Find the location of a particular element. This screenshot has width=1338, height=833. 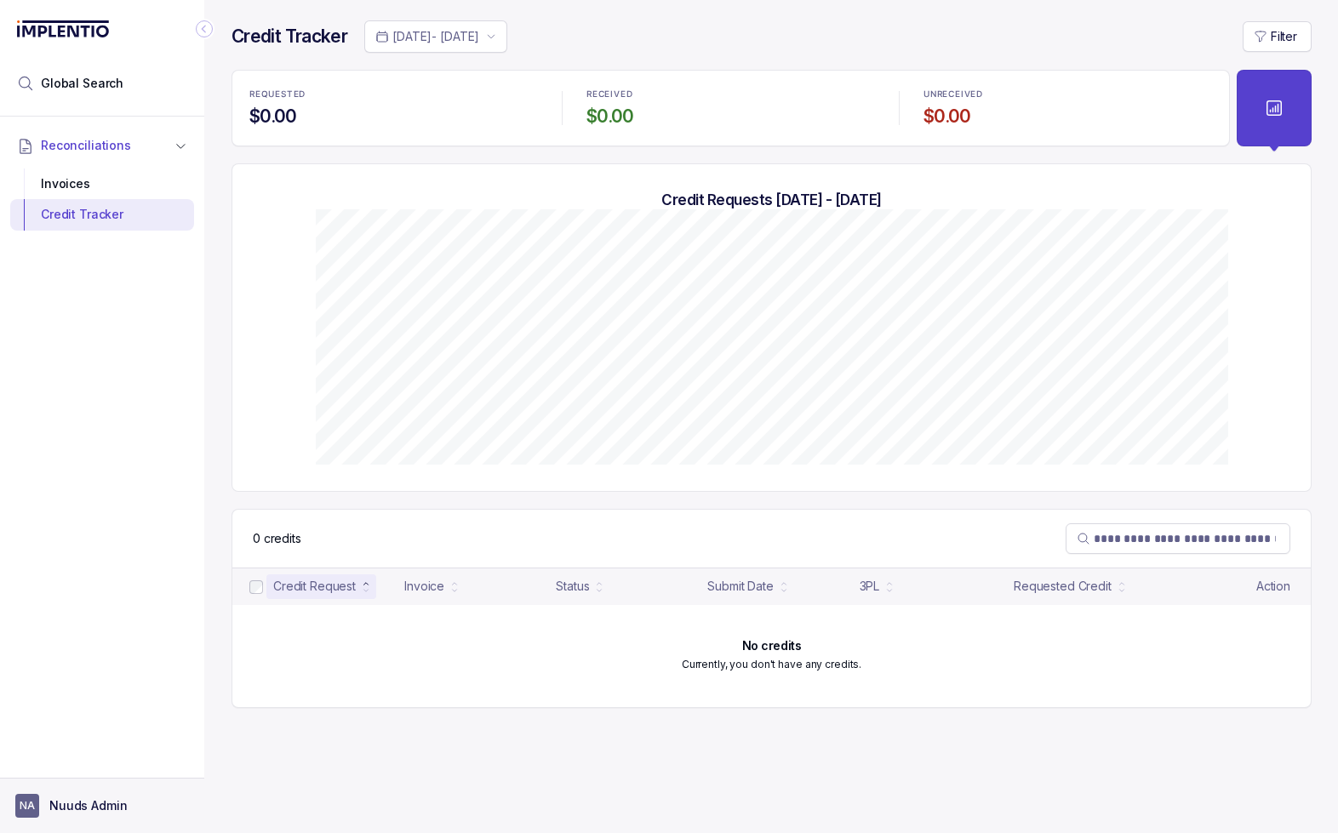

div: Requested Credit is located at coordinates (1062, 586).